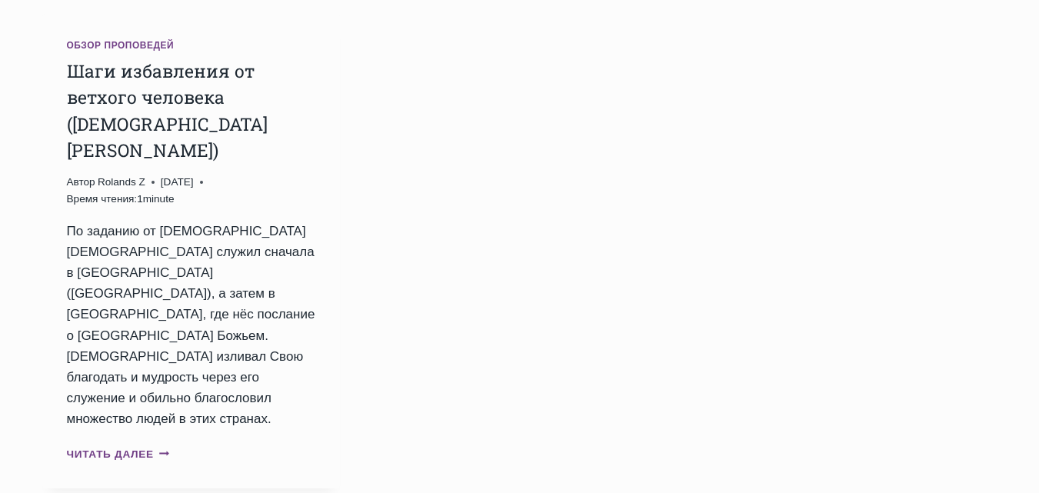 This screenshot has width=1039, height=493. Describe the element at coordinates (81, 182) in the screenshot. I see `span: Автор` at that location.